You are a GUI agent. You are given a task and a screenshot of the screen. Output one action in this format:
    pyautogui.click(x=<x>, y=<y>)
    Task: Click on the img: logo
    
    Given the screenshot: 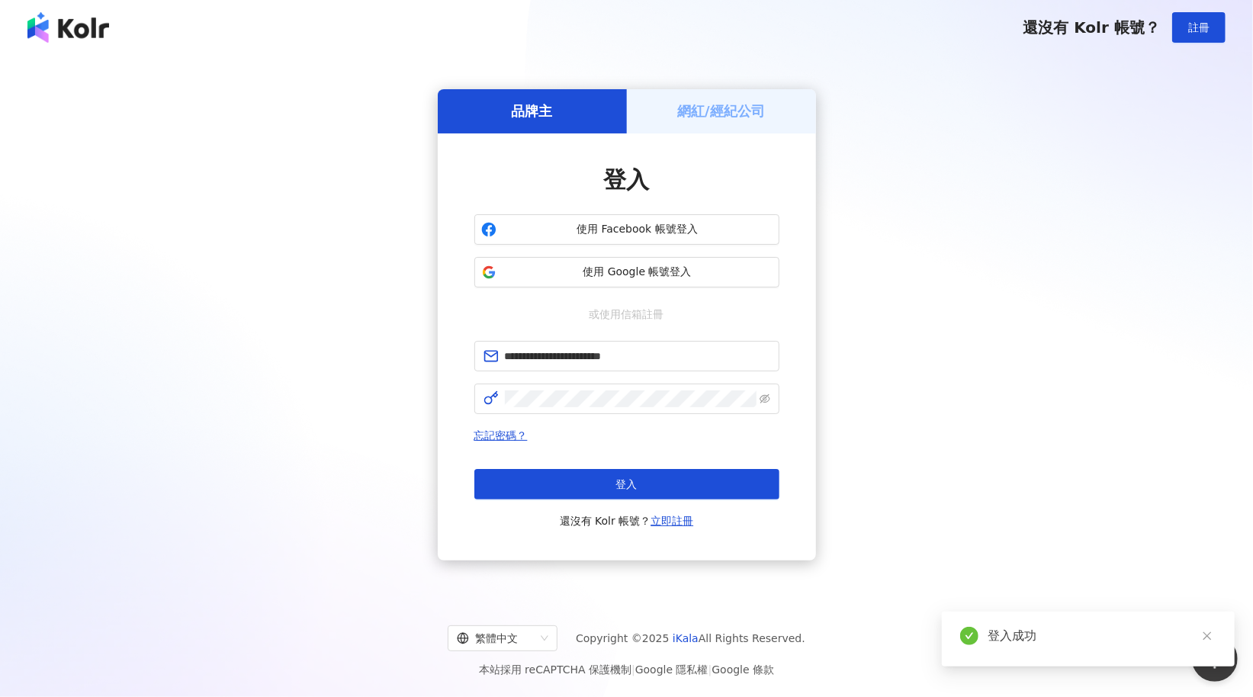 What is the action you would take?
    pyautogui.click(x=68, y=27)
    